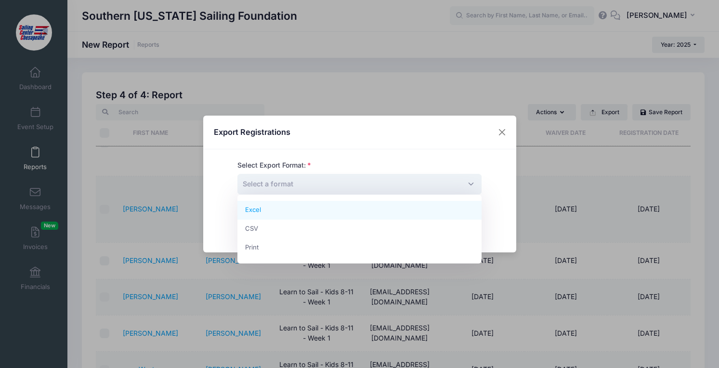 The width and height of the screenshot is (719, 368). What do you see at coordinates (274, 165) in the screenshot?
I see `label: Select Export Format:` at bounding box center [274, 165].